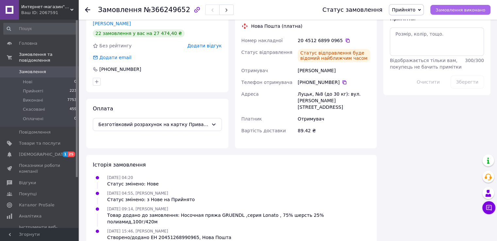 This screenshot has height=241, width=497. What do you see at coordinates (34, 109) in the screenshot?
I see `span: Скасовані` at bounding box center [34, 109].